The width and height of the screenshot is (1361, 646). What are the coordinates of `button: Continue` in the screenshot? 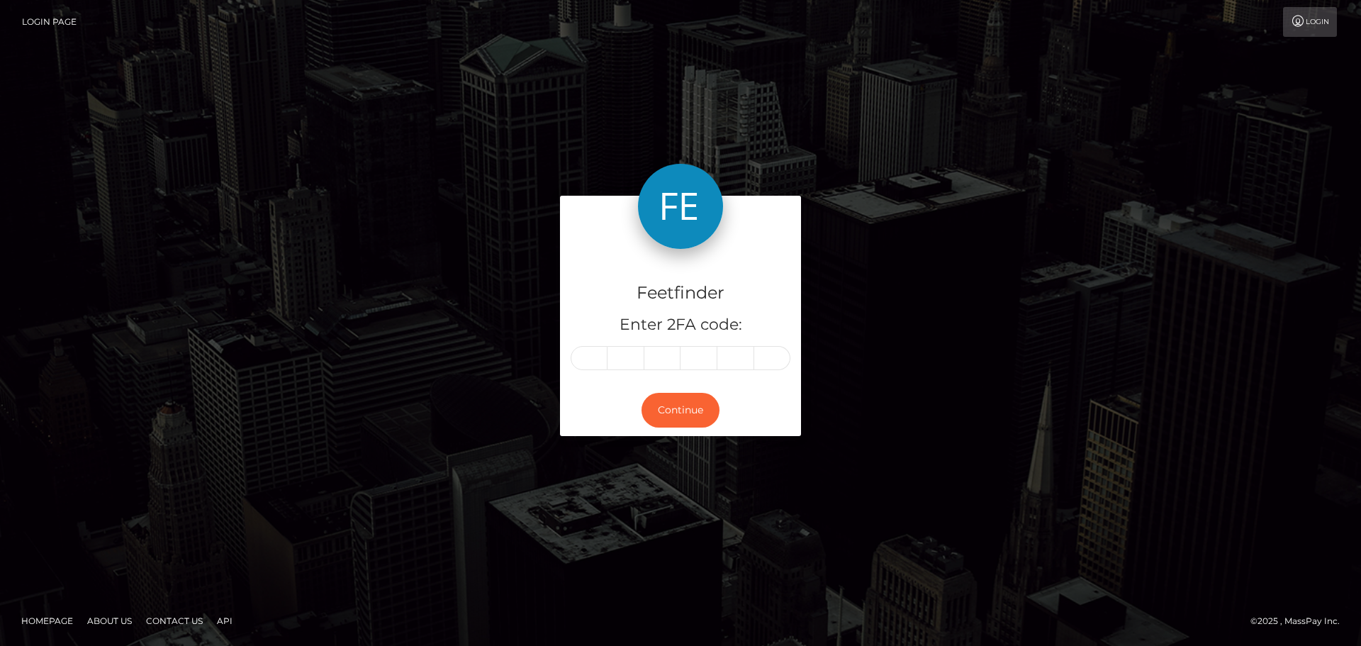 It's located at (681, 410).